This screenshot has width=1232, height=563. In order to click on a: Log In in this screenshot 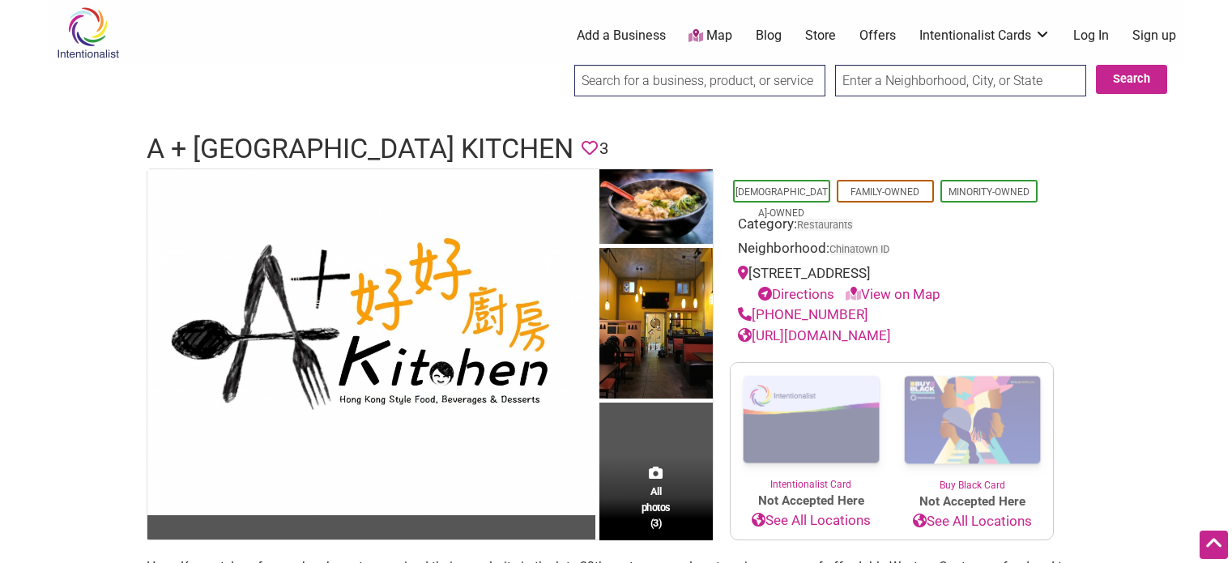, I will do `click(1091, 36)`.